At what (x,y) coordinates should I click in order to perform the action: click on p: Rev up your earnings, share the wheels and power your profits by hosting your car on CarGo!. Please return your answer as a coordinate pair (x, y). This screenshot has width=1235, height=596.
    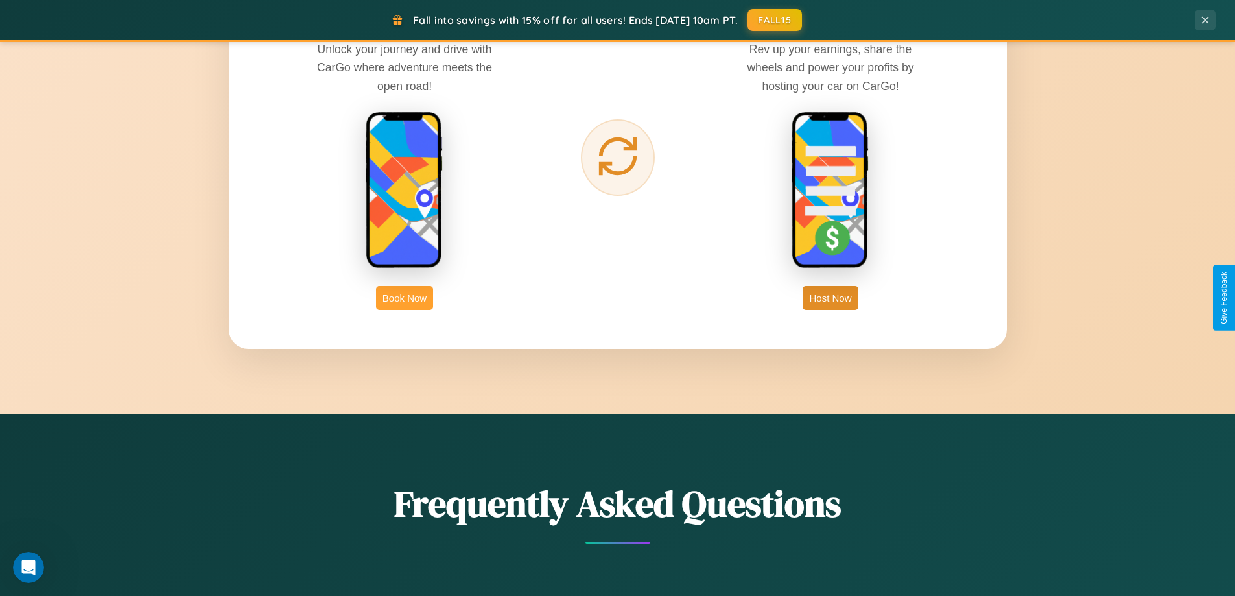
    Looking at the image, I should click on (831, 67).